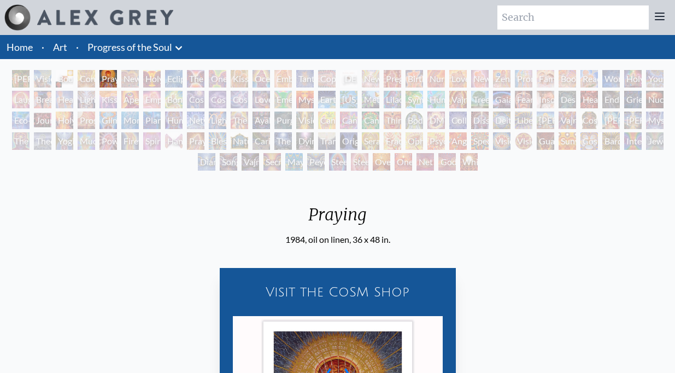  Describe the element at coordinates (524, 120) in the screenshot. I see `div: Liberation Through Seeing` at that location.